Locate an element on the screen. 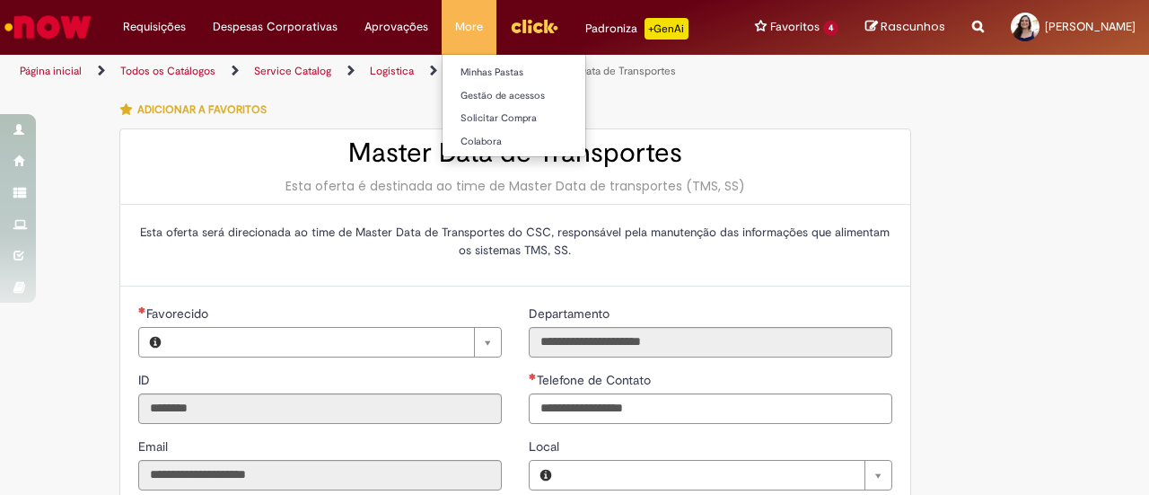 The height and width of the screenshot is (495, 1149). span: Necessários is located at coordinates (142, 310).